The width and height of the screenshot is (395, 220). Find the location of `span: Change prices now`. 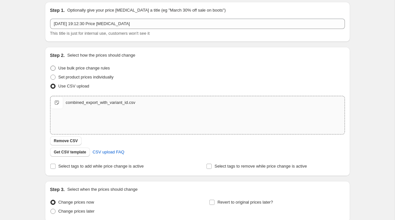

span: Change prices now is located at coordinates (76, 202).